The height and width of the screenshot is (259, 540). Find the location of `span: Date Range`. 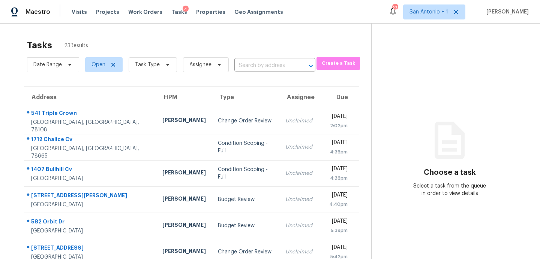

span: Date Range is located at coordinates (48, 65).